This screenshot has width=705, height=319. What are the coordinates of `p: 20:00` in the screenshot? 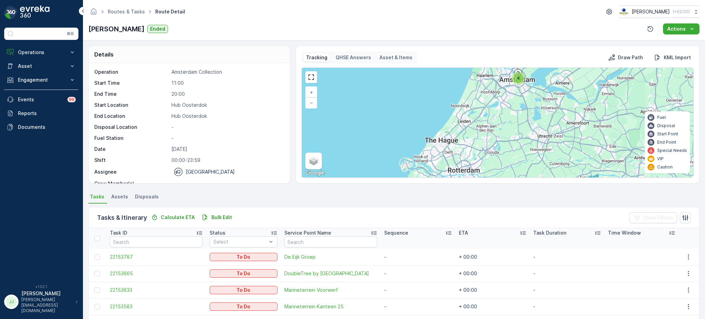 It's located at (227, 94).